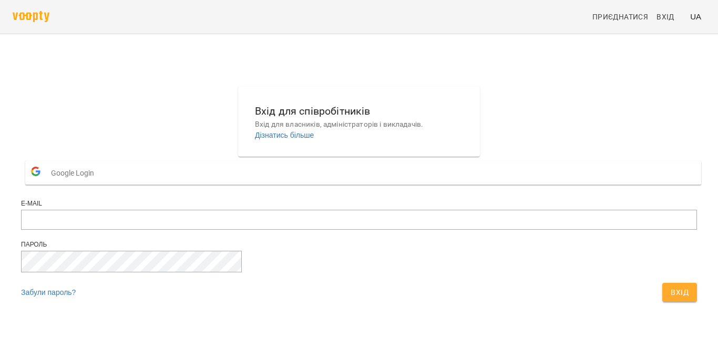 This screenshot has width=718, height=337. Describe the element at coordinates (359, 125) in the screenshot. I see `p: Вхід для власників, адміністраторів і викладачів.` at that location.